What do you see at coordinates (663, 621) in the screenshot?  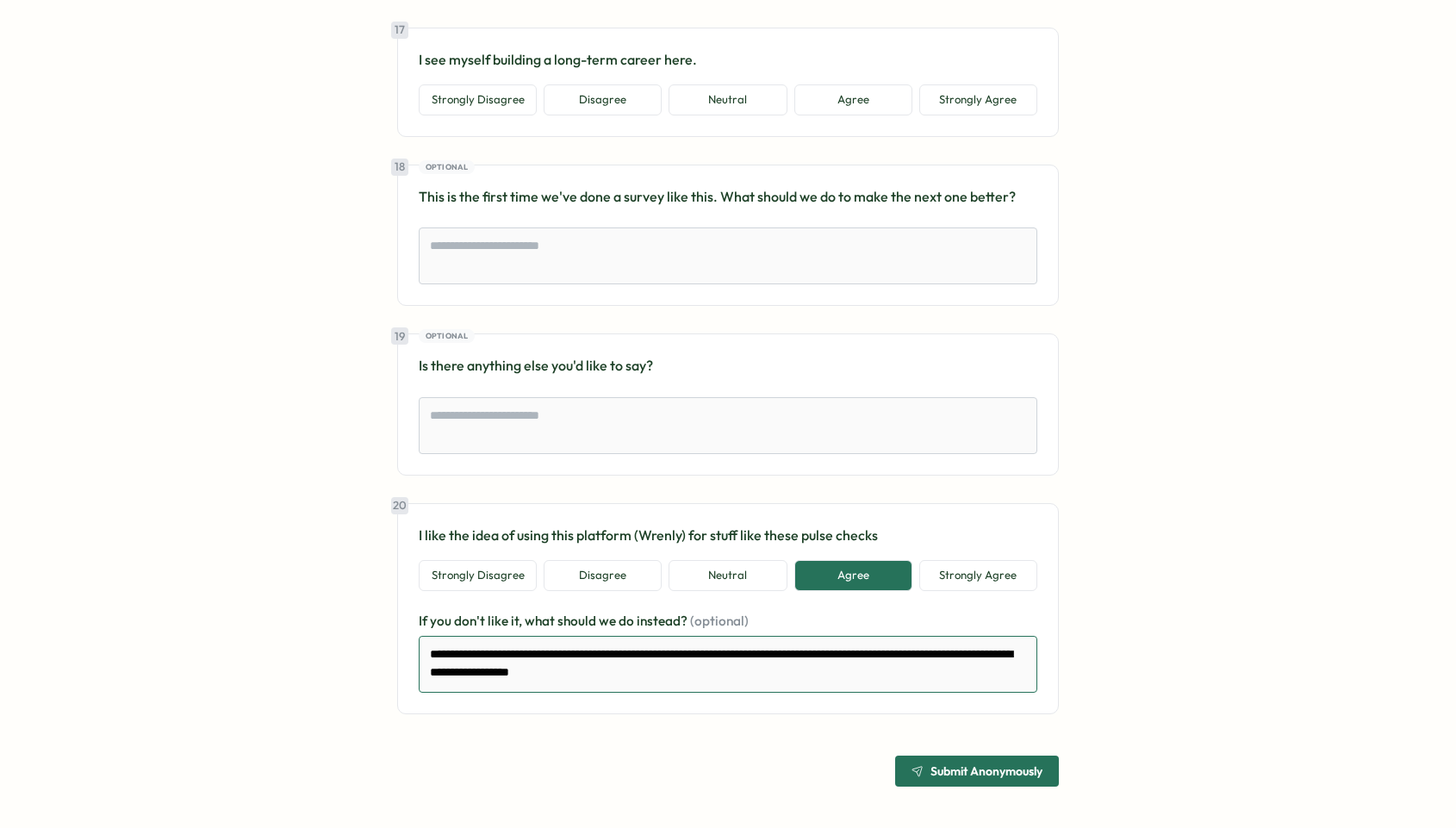 I see `span: instead?` at bounding box center [663, 621].